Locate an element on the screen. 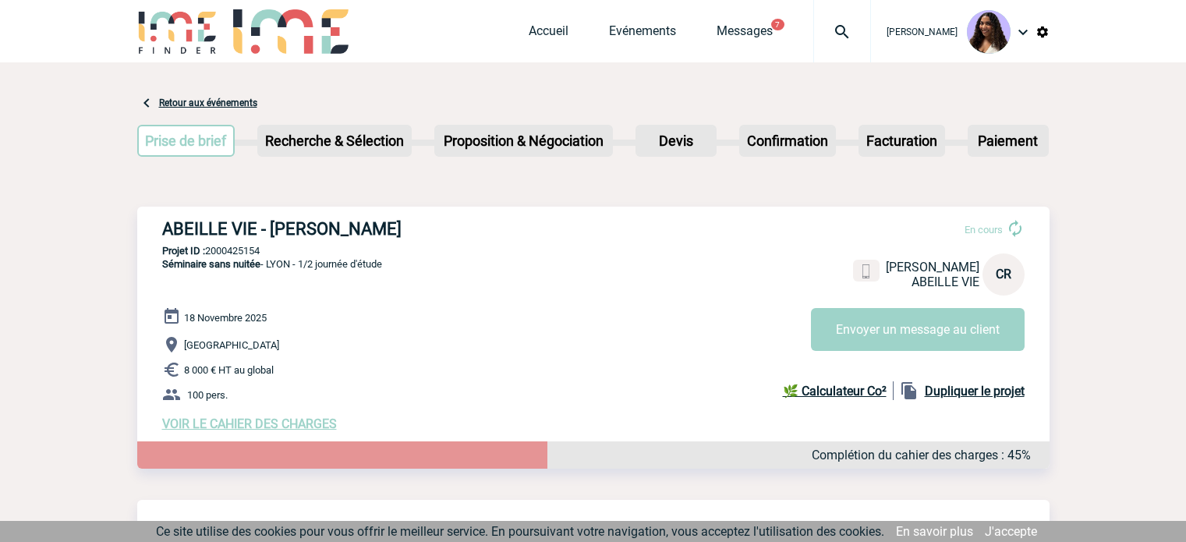  span: 8 000 € HT au global is located at coordinates (228, 370).